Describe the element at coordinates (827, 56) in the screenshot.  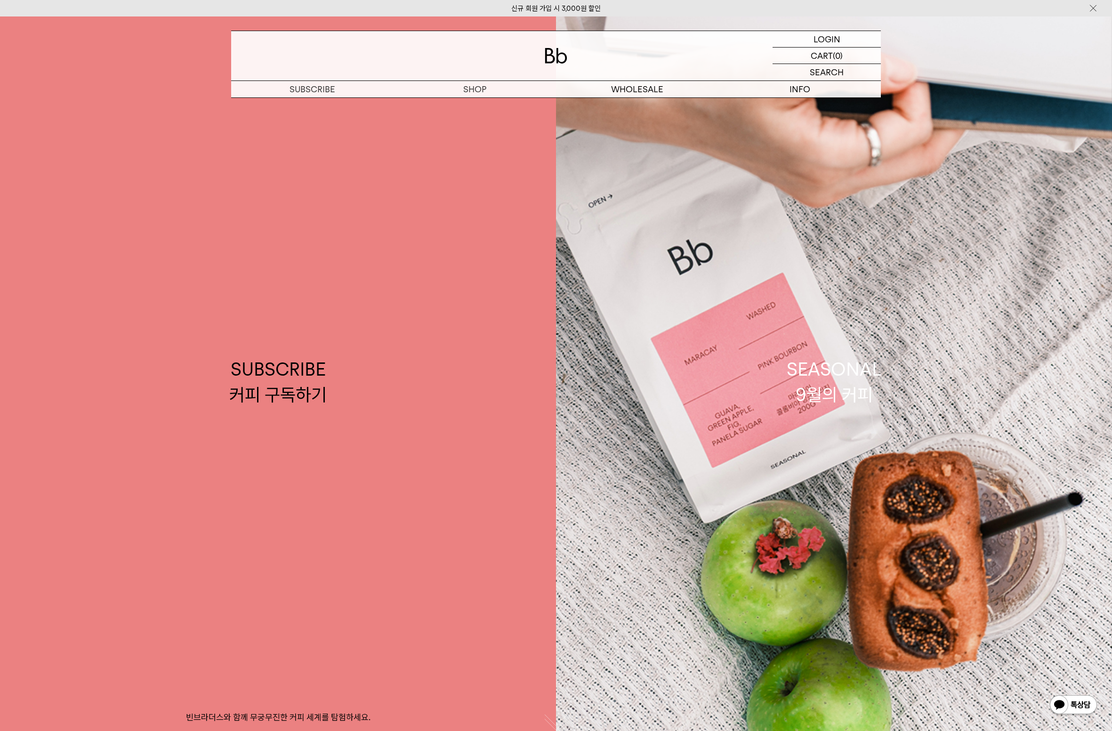
I see `a: CART (0)` at that location.